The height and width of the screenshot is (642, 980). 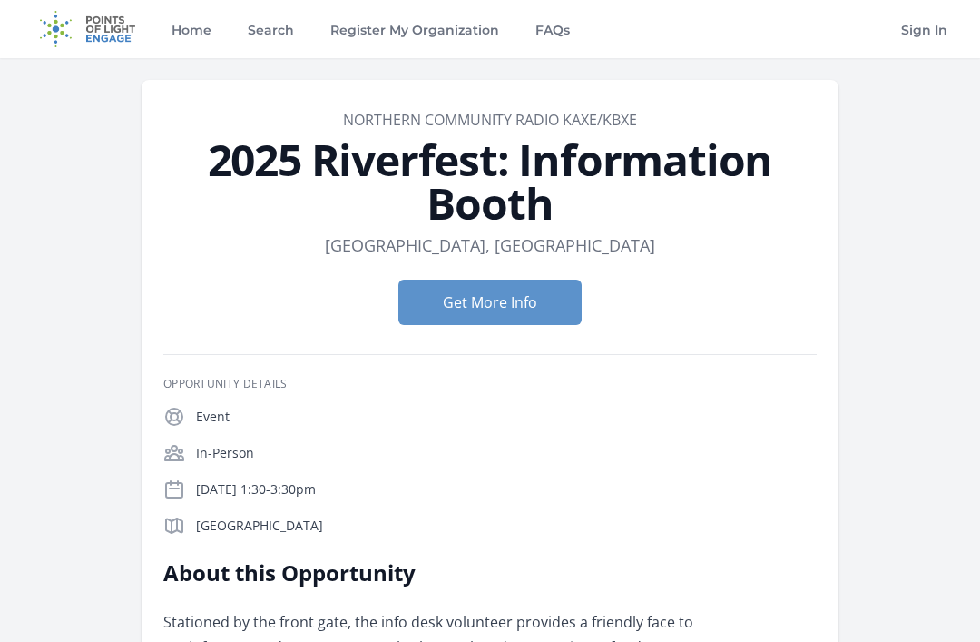 I want to click on p: Event, so click(x=506, y=417).